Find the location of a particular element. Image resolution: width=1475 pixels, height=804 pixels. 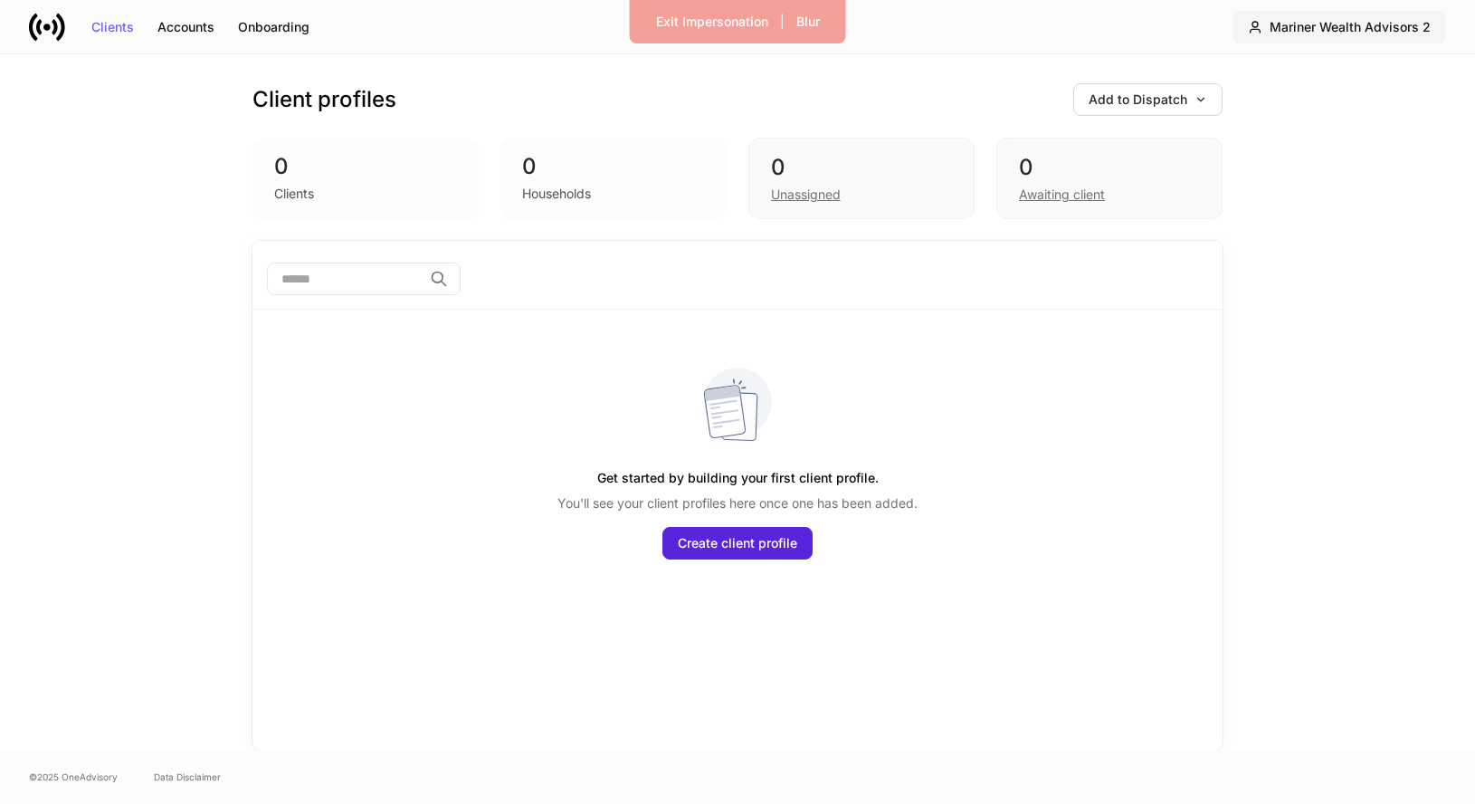

button: Clients is located at coordinates (112, 27).